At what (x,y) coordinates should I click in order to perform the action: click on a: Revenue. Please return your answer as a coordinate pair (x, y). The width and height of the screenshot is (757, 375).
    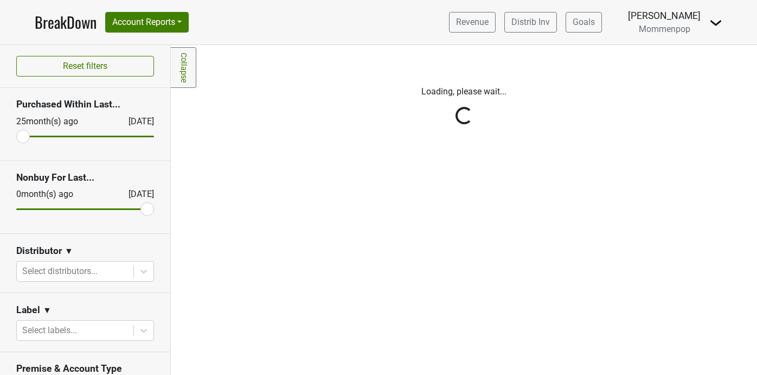
    Looking at the image, I should click on (472, 22).